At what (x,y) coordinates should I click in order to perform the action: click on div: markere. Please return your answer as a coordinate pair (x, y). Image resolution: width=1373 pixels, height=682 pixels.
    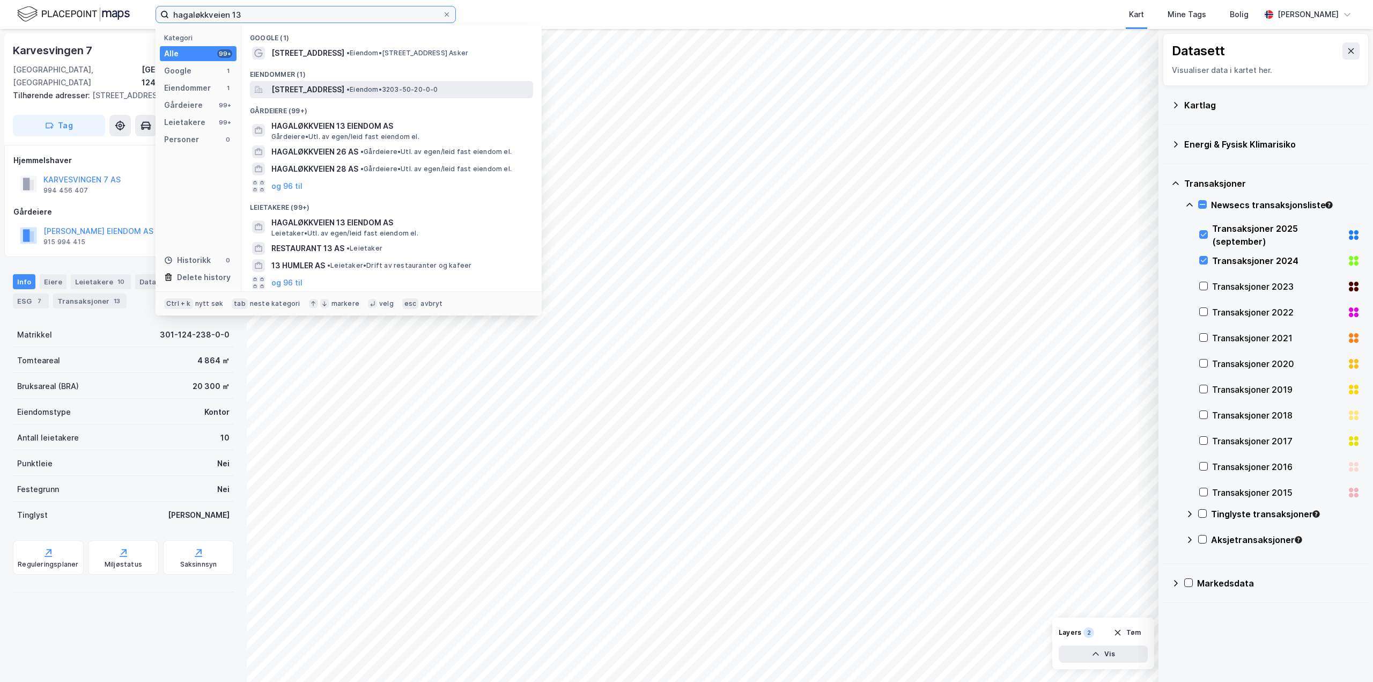
    Looking at the image, I should click on (345, 304).